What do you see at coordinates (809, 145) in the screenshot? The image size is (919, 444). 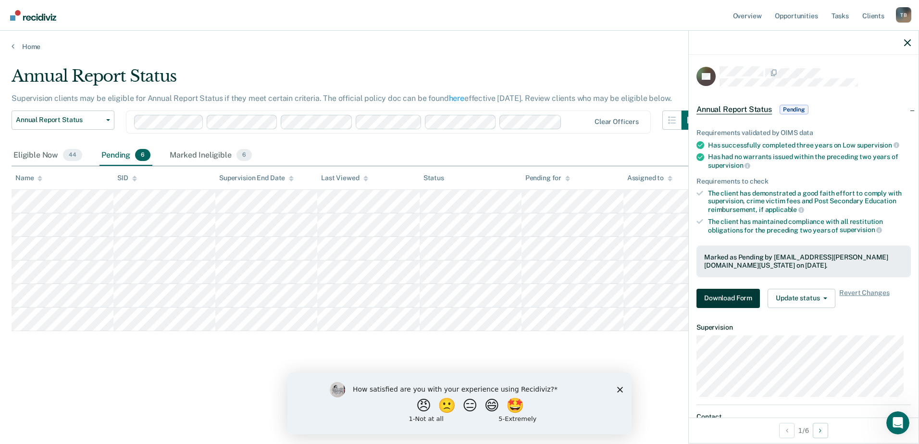 I see `div: Has successfully completed three years on Low` at bounding box center [809, 145].